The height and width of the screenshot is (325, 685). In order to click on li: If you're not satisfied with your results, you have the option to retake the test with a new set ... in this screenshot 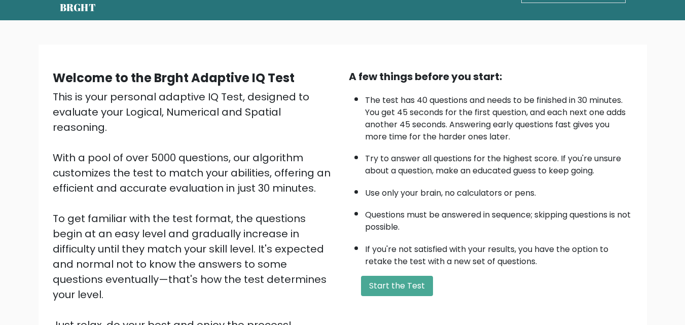, I will do `click(499, 253)`.